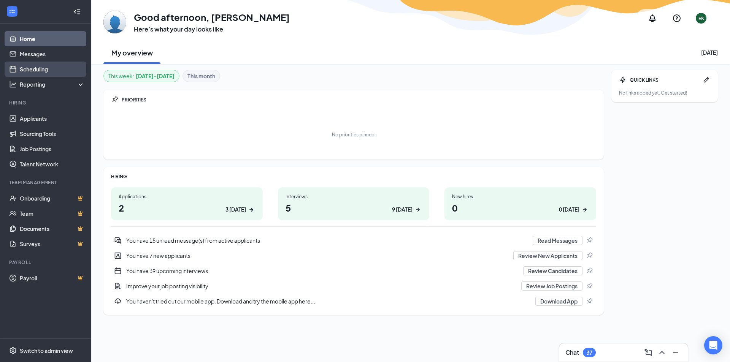 This screenshot has height=362, width=730. Describe the element at coordinates (553, 271) in the screenshot. I see `button: Review Candidates` at that location.